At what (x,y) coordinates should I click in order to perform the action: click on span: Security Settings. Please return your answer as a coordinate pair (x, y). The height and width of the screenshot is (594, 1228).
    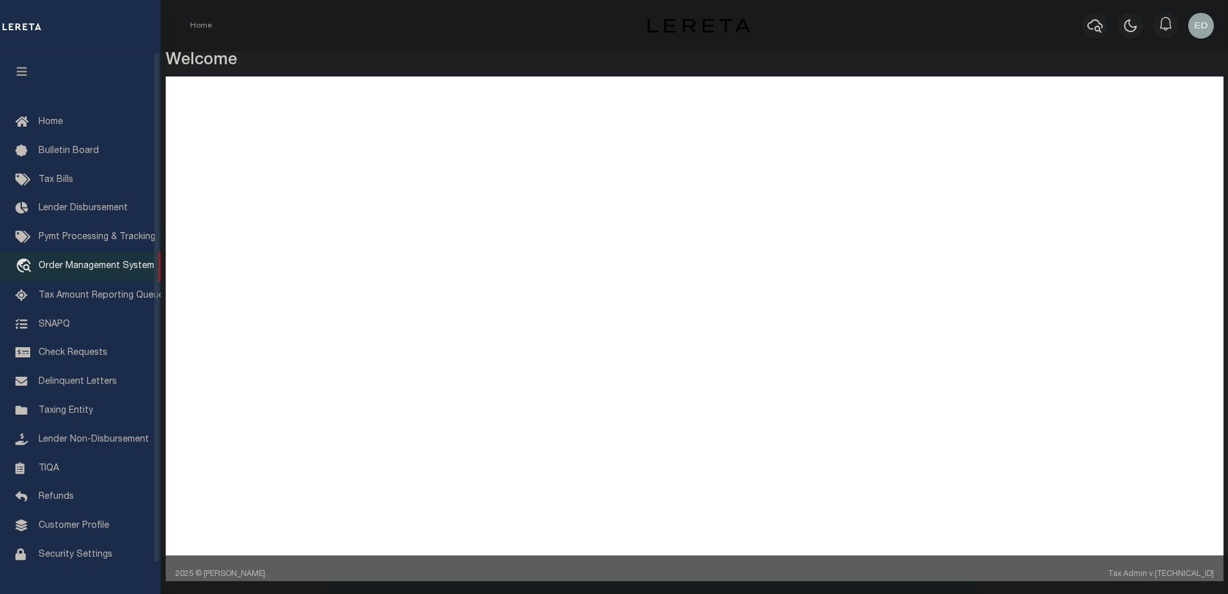
    Looking at the image, I should click on (75, 554).